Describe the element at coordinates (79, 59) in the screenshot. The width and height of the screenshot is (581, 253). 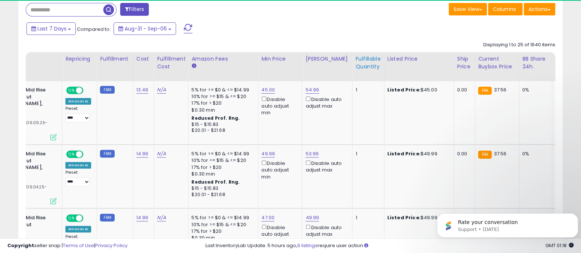
I see `div: Repricing` at that location.